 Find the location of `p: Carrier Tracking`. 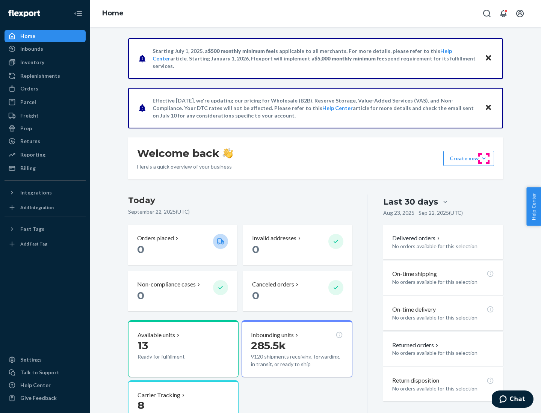

p: Carrier Tracking is located at coordinates (159, 395).